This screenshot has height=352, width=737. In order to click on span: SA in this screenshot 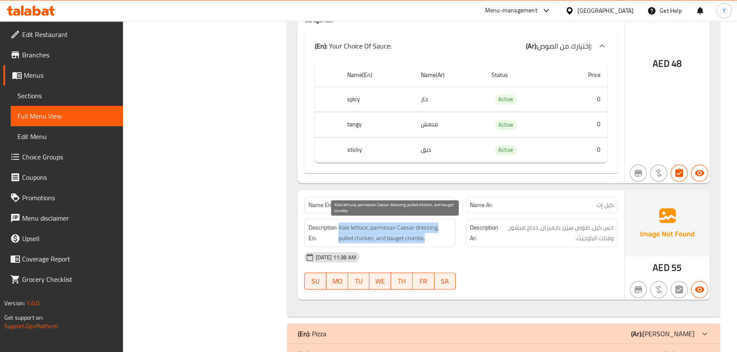, I will do `click(445, 281)`.